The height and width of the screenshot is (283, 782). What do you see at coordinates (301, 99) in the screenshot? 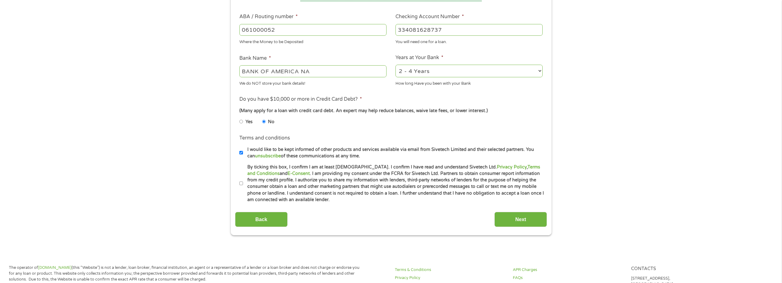
I see `label: Do you have $10,000 or more in Credit Card Debt?` at bounding box center [301, 99].